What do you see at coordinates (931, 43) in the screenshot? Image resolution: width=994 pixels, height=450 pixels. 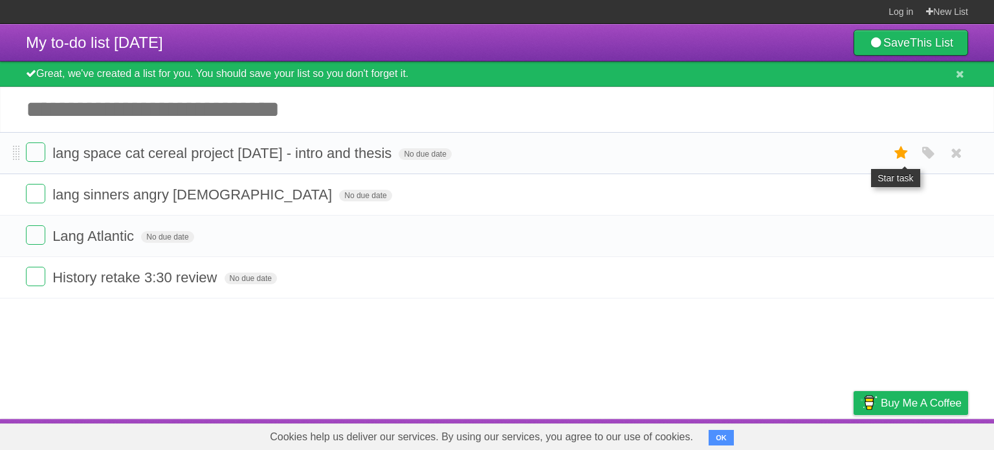 I see `b: This List` at bounding box center [931, 43].